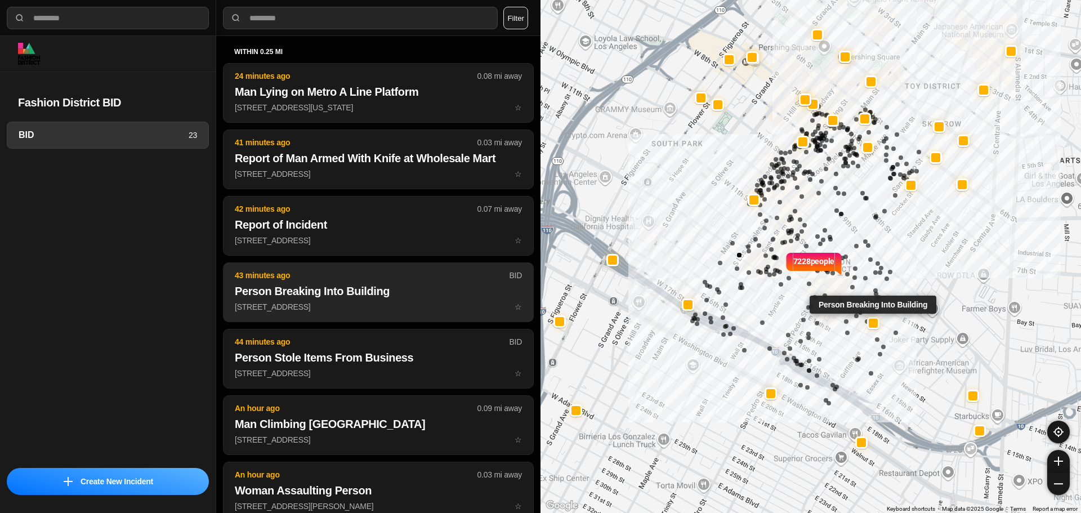 The image size is (1081, 513). I want to click on button: Keyboard shortcuts, so click(911, 509).